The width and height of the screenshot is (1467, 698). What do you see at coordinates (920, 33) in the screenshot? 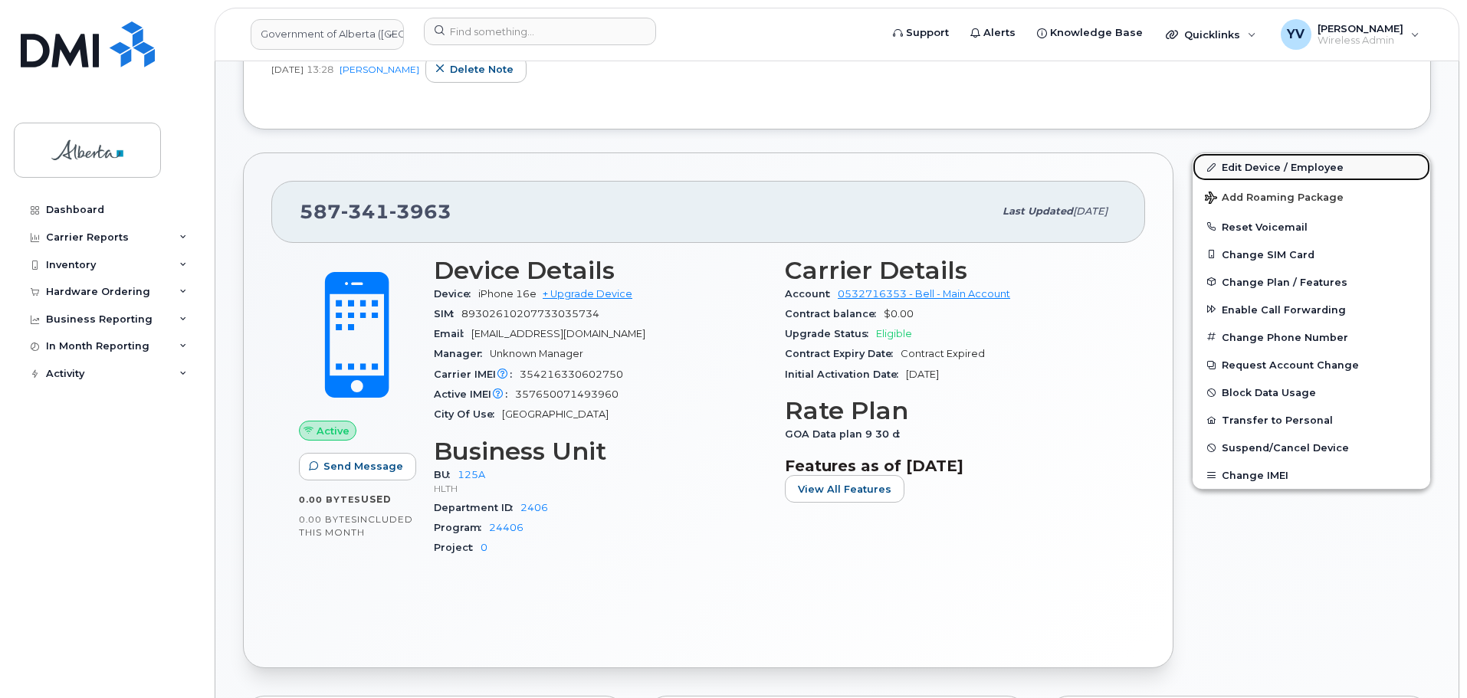
I see `a: Support` at bounding box center [920, 33].